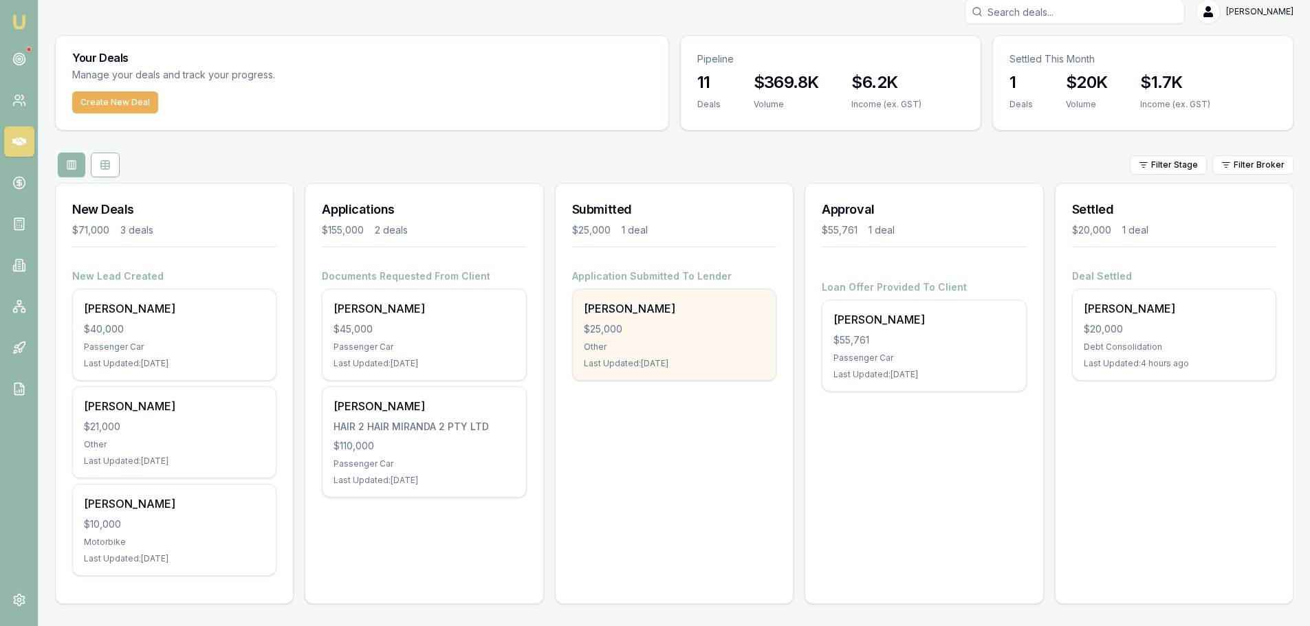 The image size is (1310, 626). I want to click on h3: Settled, so click(1173, 210).